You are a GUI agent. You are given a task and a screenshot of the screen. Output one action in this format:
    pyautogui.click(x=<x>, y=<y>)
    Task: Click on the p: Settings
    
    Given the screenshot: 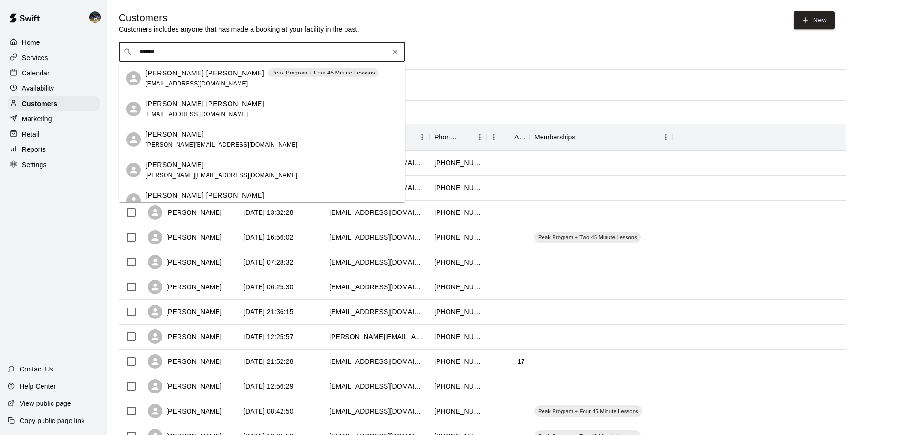 What is the action you would take?
    pyautogui.click(x=34, y=165)
    